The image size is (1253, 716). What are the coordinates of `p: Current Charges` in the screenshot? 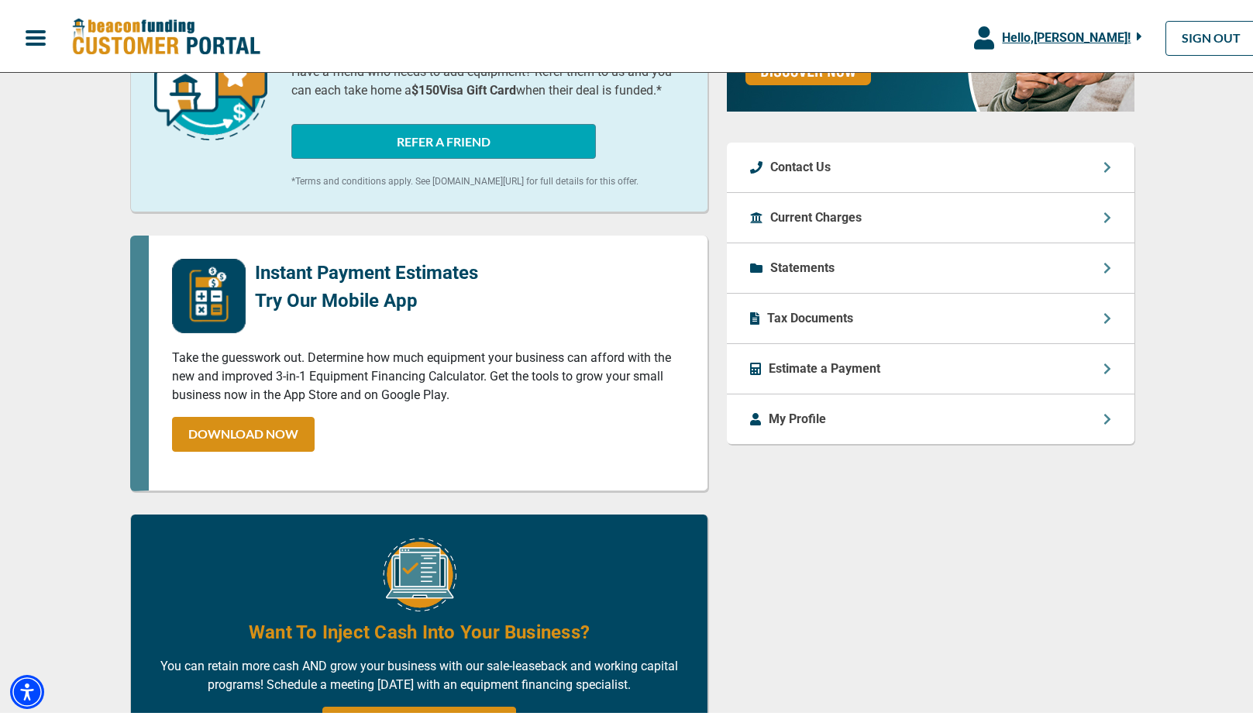 It's located at (816, 215).